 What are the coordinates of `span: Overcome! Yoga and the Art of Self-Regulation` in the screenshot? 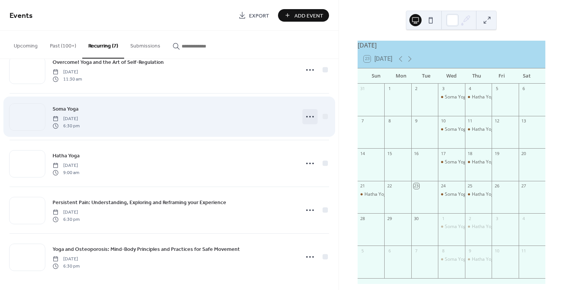 It's located at (108, 62).